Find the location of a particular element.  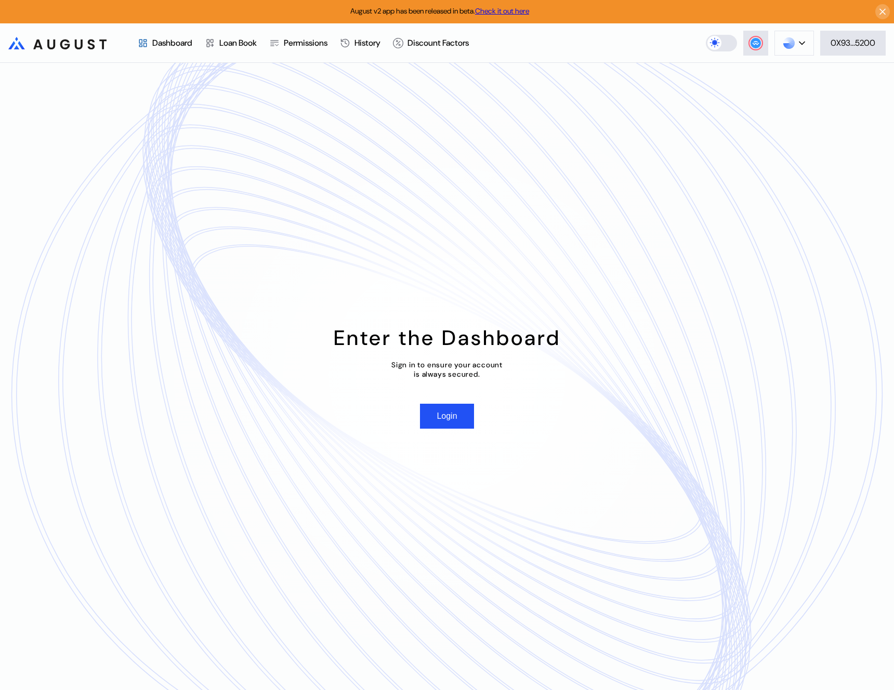

div: Discount Factors is located at coordinates (438, 43).